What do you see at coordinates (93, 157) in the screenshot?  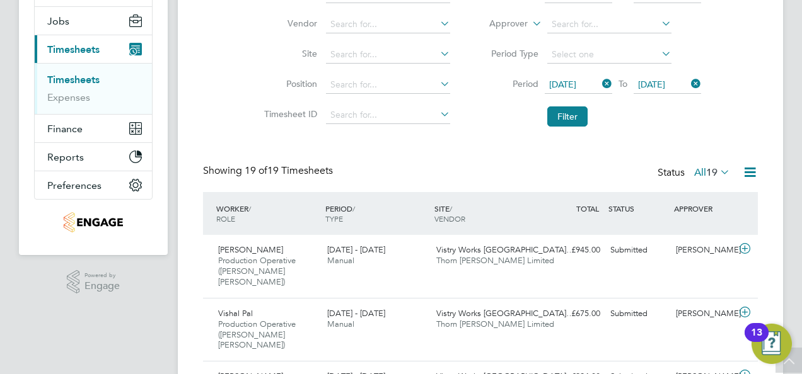 I see `button: Reports` at bounding box center [93, 157].